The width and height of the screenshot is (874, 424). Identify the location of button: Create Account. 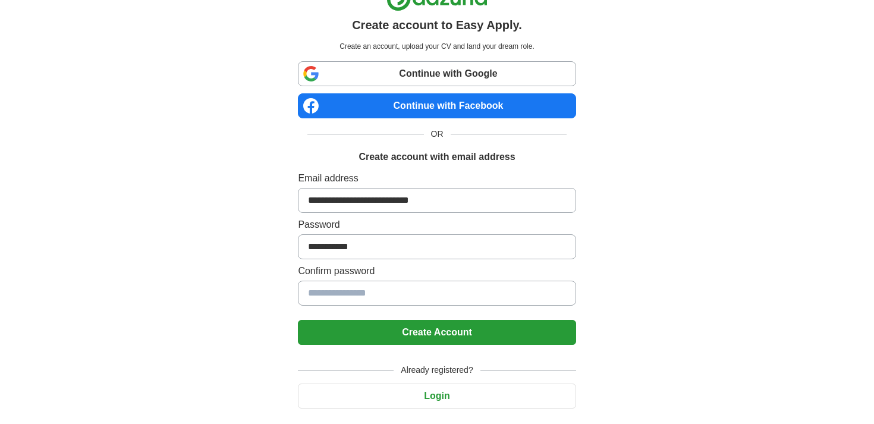
(437, 332).